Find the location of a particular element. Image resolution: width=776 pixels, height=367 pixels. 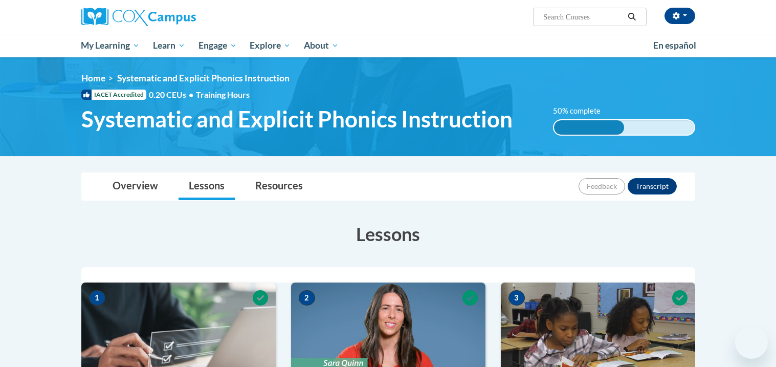

h3: Lessons is located at coordinates (388, 234).